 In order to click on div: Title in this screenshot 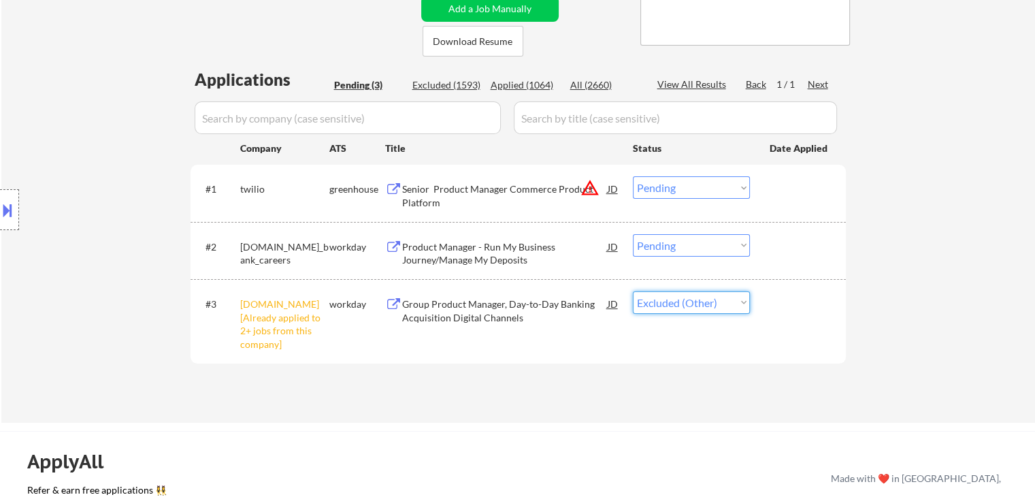, I will do `click(502, 148)`.